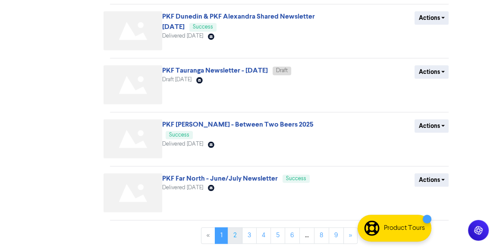  I want to click on a: Page 9, so click(336, 235).